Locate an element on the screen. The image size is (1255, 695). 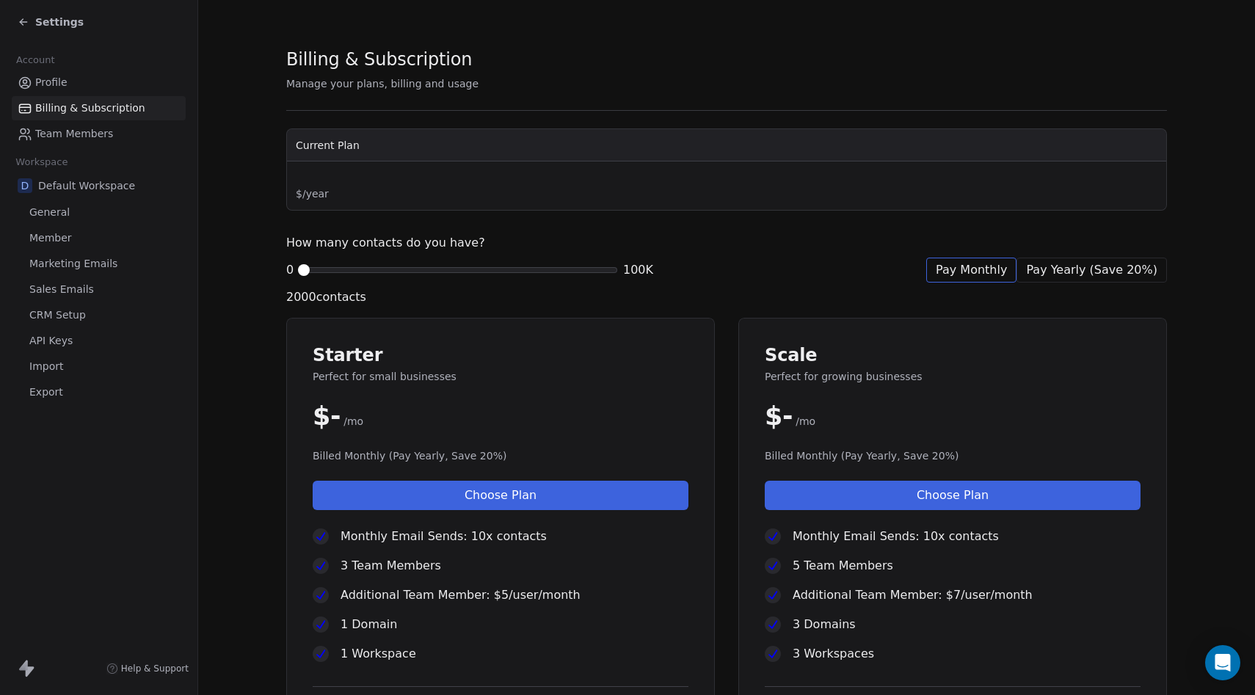
a: Import is located at coordinates (98, 366).